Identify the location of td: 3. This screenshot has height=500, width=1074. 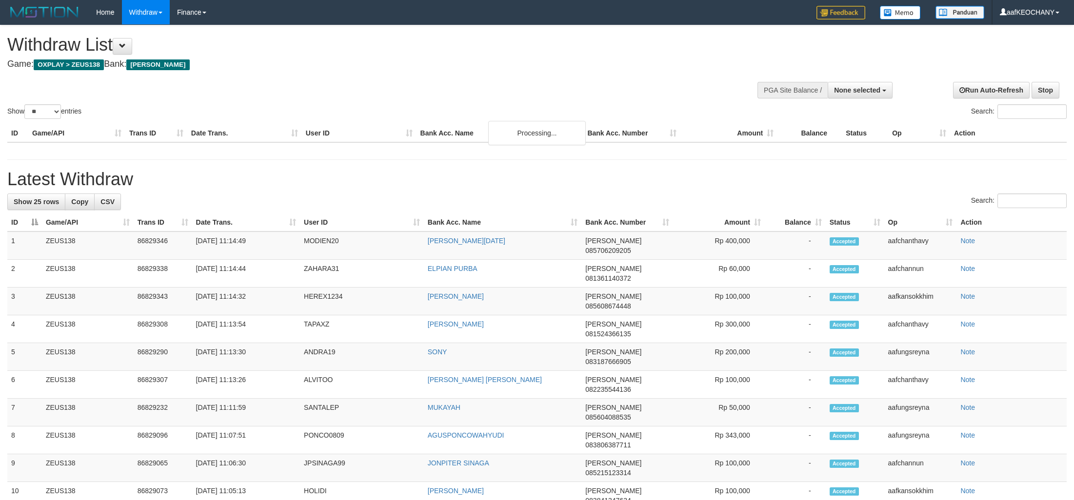
(24, 301).